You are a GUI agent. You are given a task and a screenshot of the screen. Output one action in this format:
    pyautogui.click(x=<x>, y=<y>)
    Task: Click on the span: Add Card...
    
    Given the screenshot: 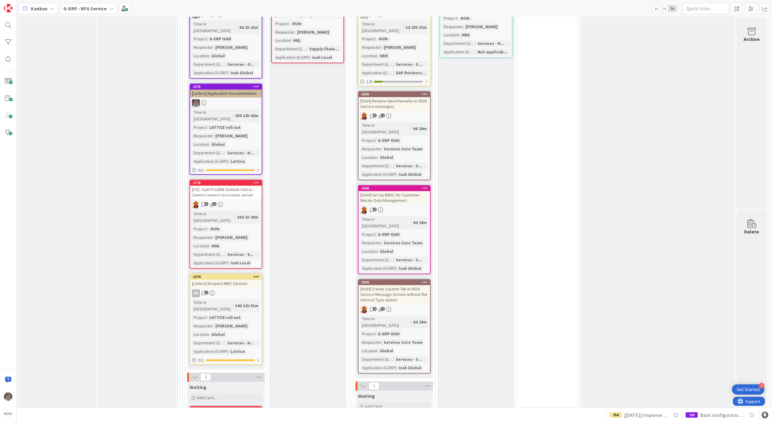 What is the action you would take?
    pyautogui.click(x=375, y=407)
    